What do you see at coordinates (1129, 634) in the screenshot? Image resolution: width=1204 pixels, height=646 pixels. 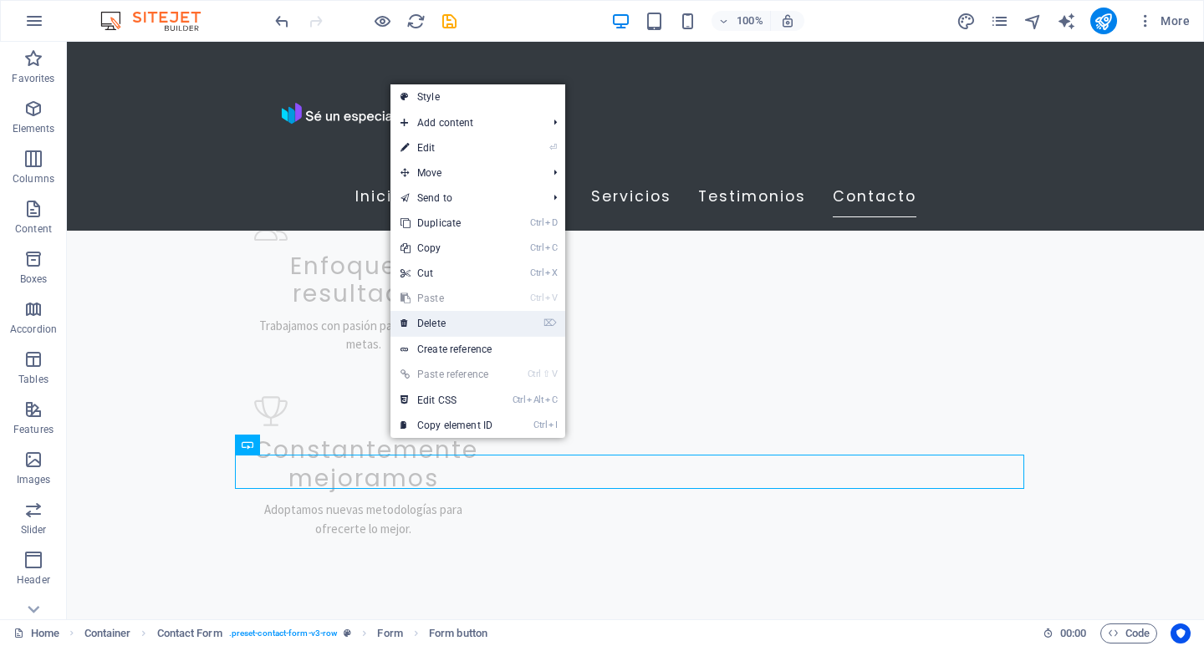 I see `button: Code` at bounding box center [1129, 634].